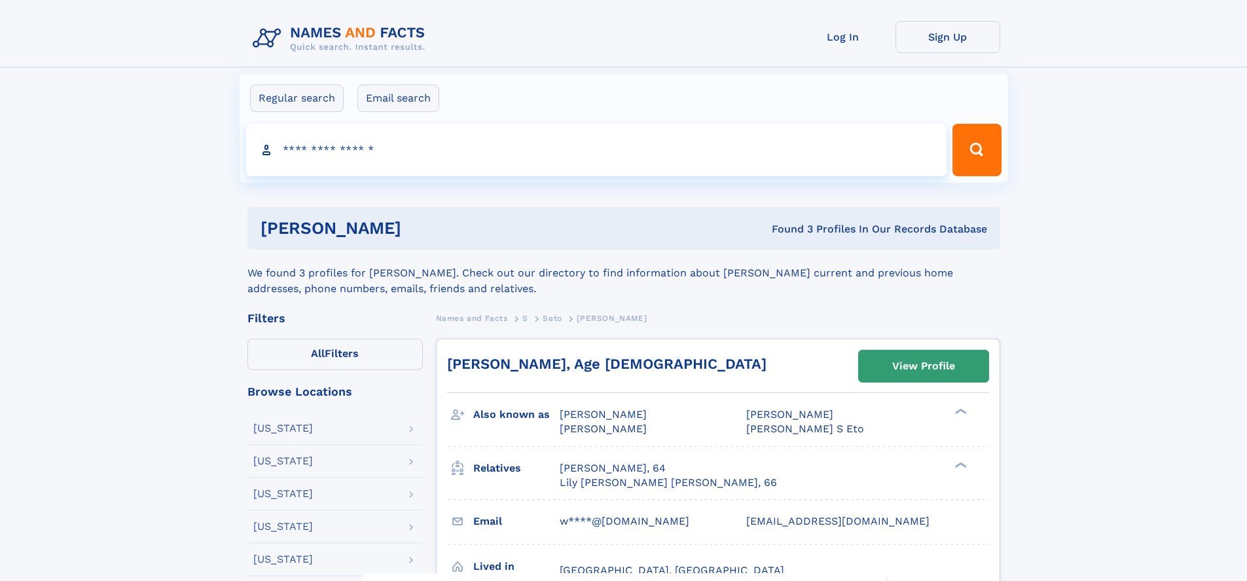 Image resolution: width=1247 pixels, height=581 pixels. What do you see at coordinates (525, 318) in the screenshot?
I see `span: S` at bounding box center [525, 318].